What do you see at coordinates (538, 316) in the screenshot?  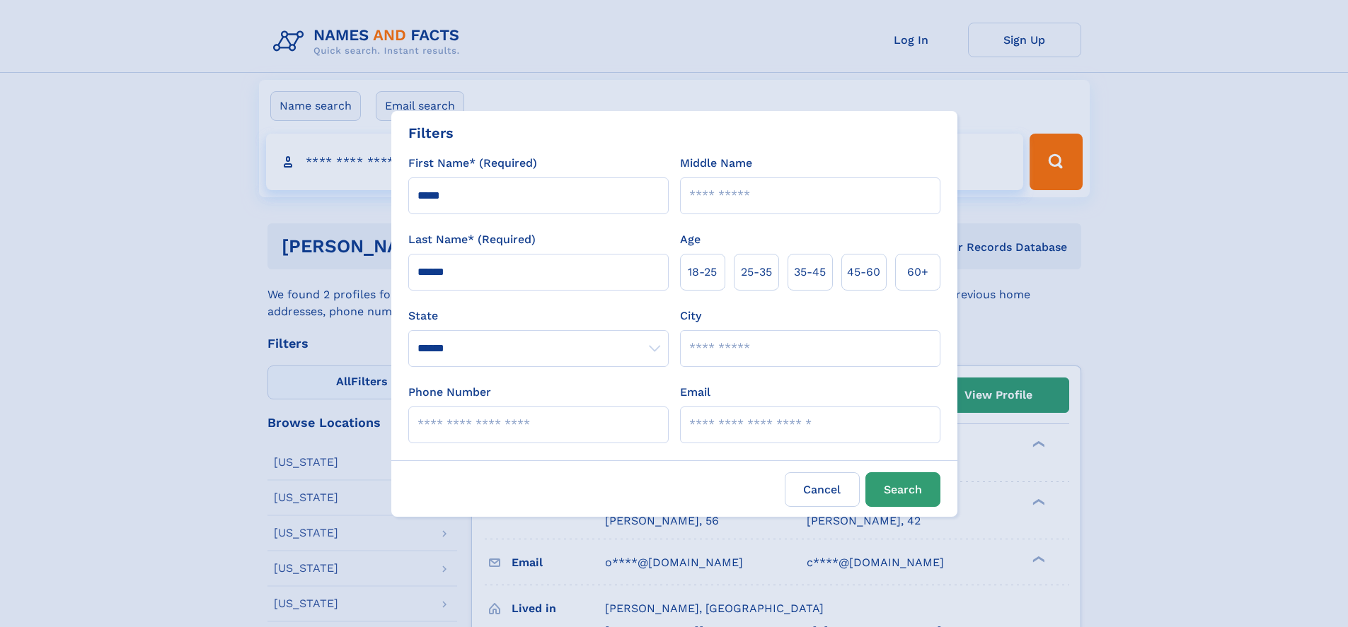 I see `label: State` at bounding box center [538, 316].